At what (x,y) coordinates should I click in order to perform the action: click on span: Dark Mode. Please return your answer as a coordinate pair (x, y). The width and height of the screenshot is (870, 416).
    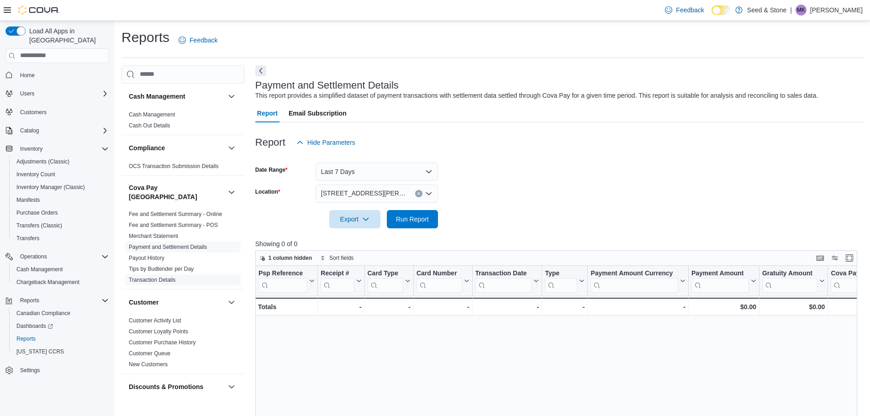
    Looking at the image, I should click on (711, 15).